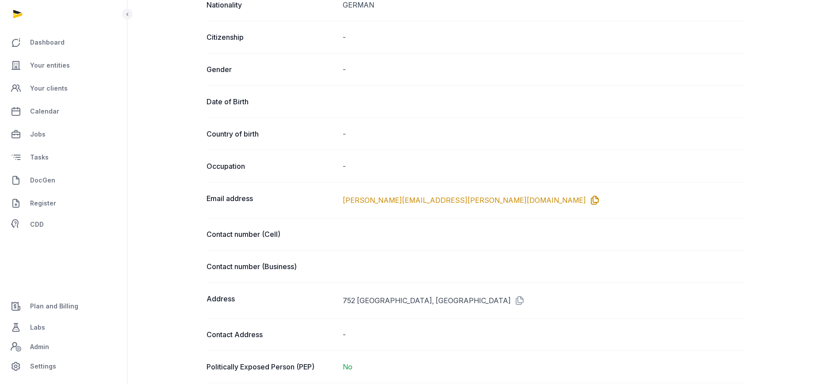  Describe the element at coordinates (63, 347) in the screenshot. I see `a: Admin` at that location.